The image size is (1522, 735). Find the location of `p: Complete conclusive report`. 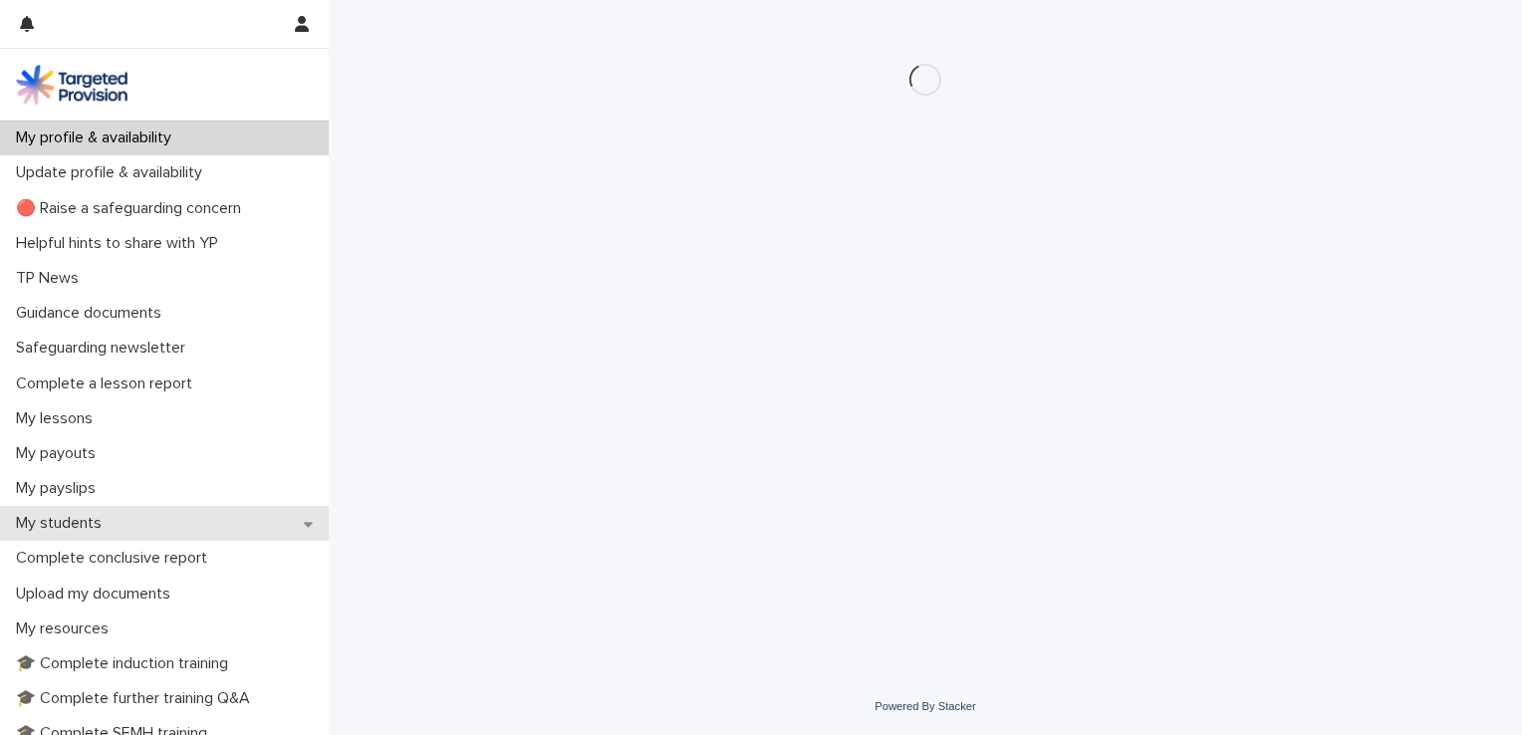

p: Complete conclusive report is located at coordinates (116, 558).